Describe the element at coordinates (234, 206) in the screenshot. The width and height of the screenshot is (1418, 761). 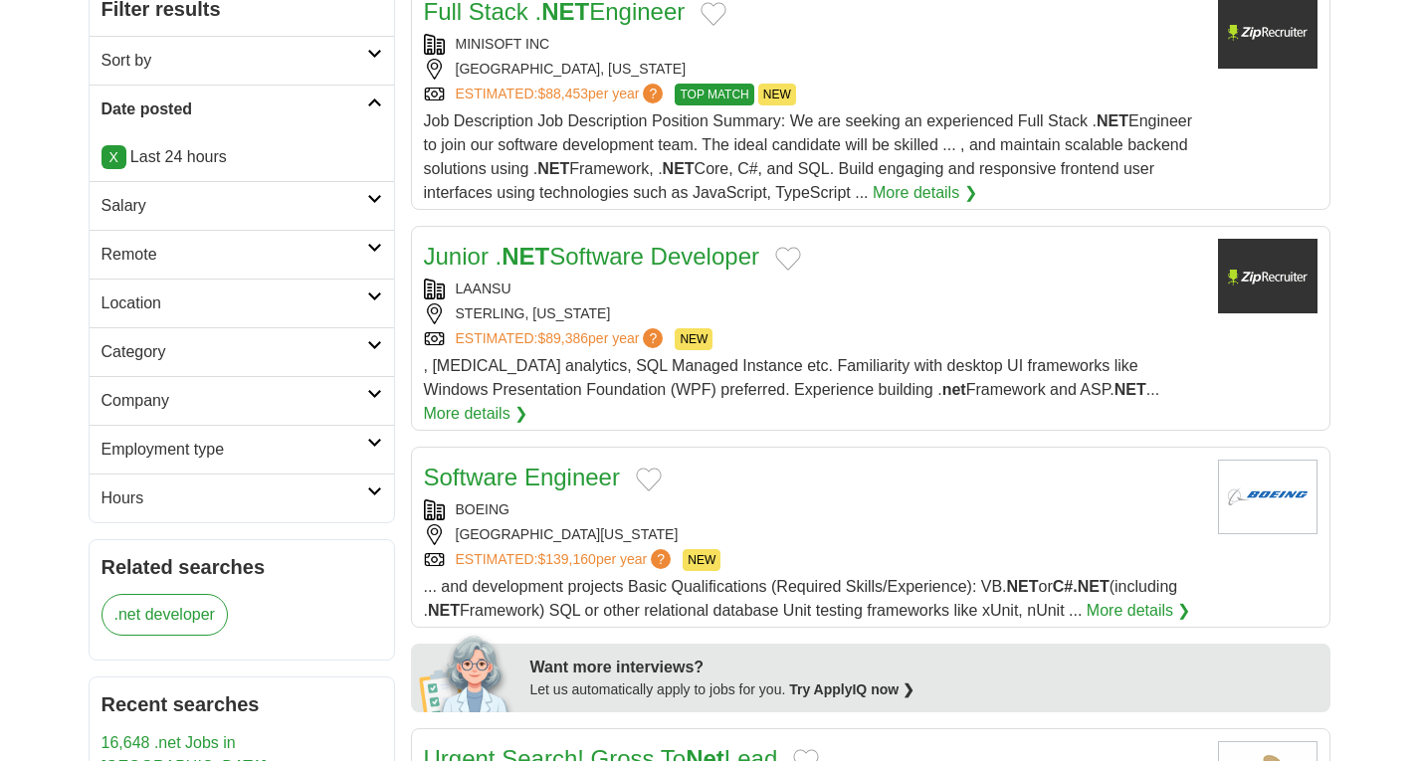
I see `h2: Salary` at that location.